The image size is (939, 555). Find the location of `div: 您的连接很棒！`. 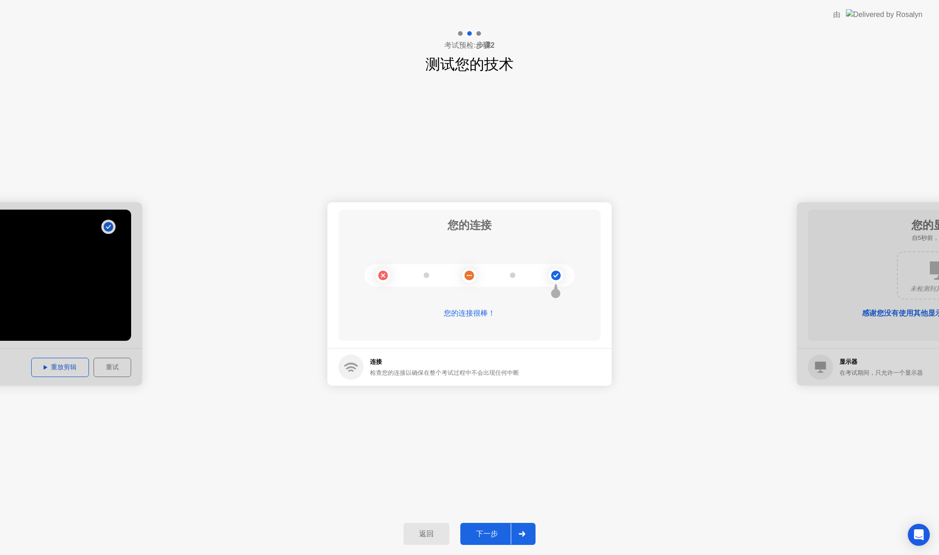

div: 您的连接很棒！ is located at coordinates (469, 313).